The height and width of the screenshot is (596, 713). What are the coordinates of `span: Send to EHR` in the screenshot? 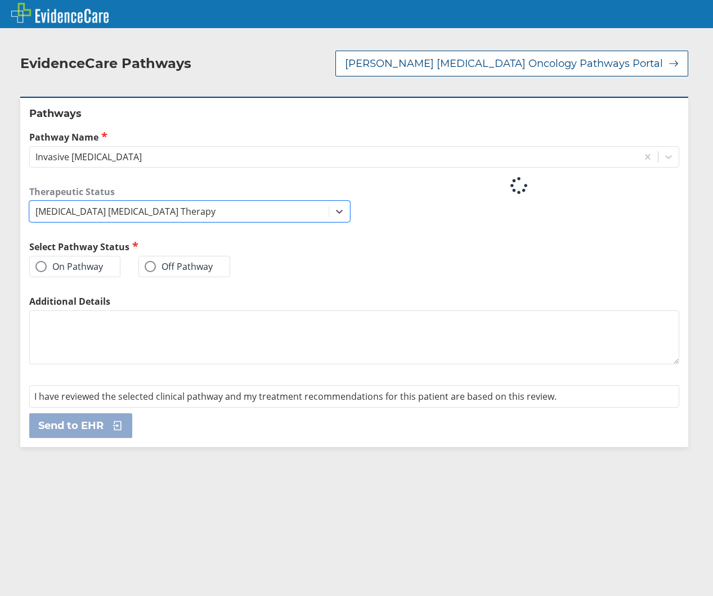 It's located at (71, 426).